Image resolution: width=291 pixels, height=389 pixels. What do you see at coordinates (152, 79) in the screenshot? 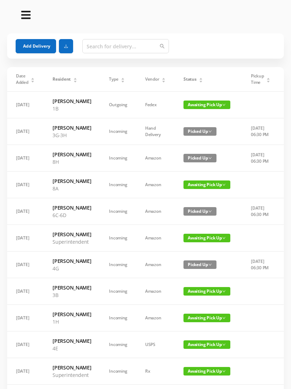
I see `span: Vendor` at bounding box center [152, 79].